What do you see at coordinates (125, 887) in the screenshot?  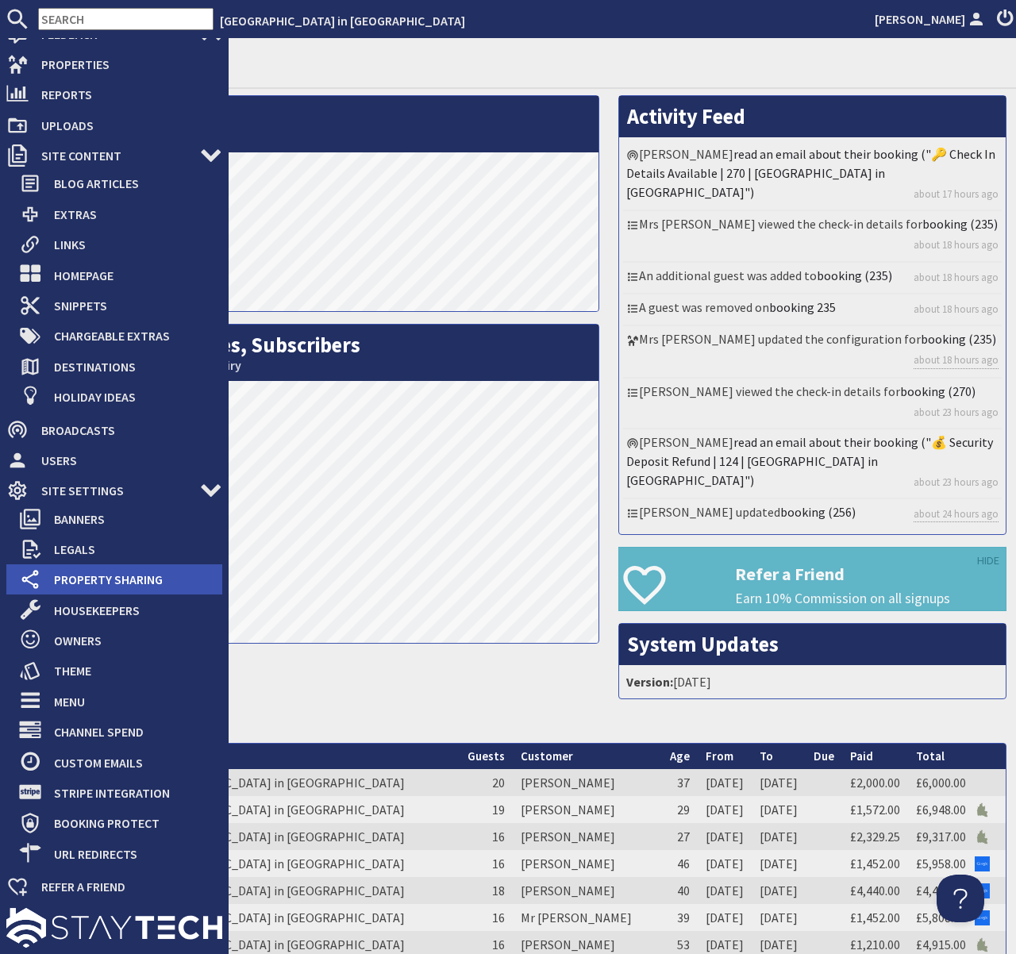 I see `span: Refer a Friend` at bounding box center [125, 887].